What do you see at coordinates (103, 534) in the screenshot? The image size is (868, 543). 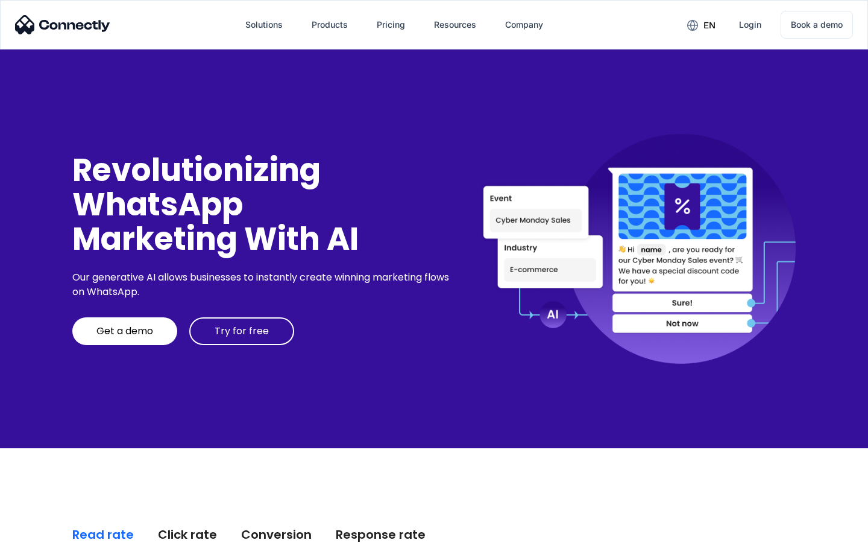 I see `div: Read rate` at bounding box center [103, 534].